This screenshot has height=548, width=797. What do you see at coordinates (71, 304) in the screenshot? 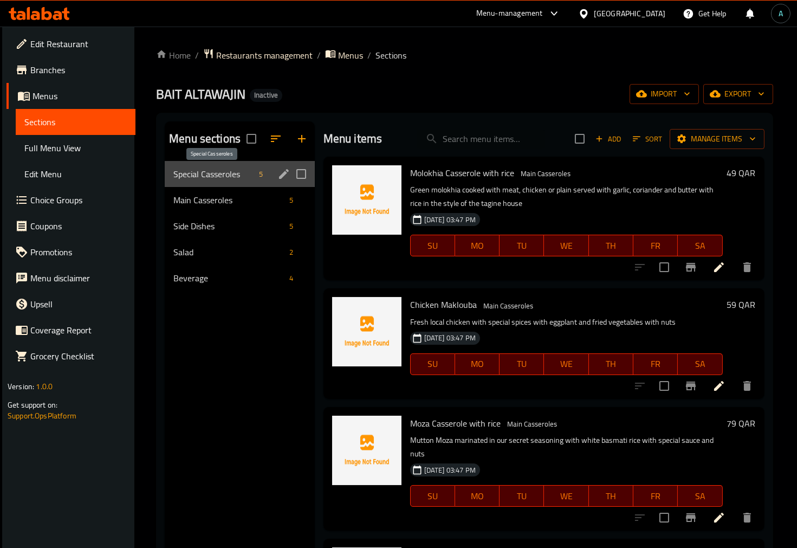
I see `a: Upsell` at bounding box center [71, 304].